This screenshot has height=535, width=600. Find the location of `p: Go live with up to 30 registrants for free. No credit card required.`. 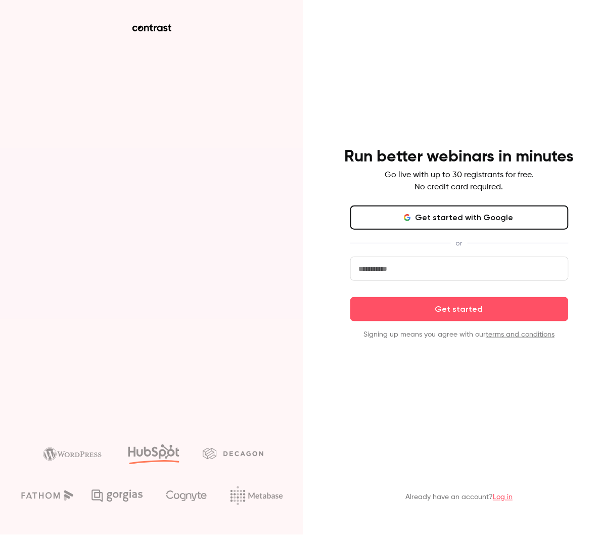

p: Go live with up to 30 registrants for free. No credit card required. is located at coordinates (460, 181).